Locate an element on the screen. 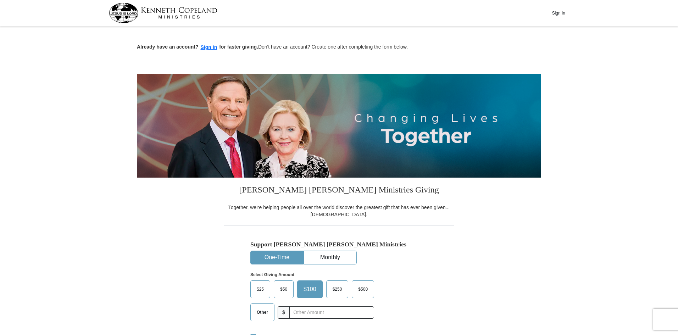  strong: Select Giving Amount is located at coordinates (272, 275).